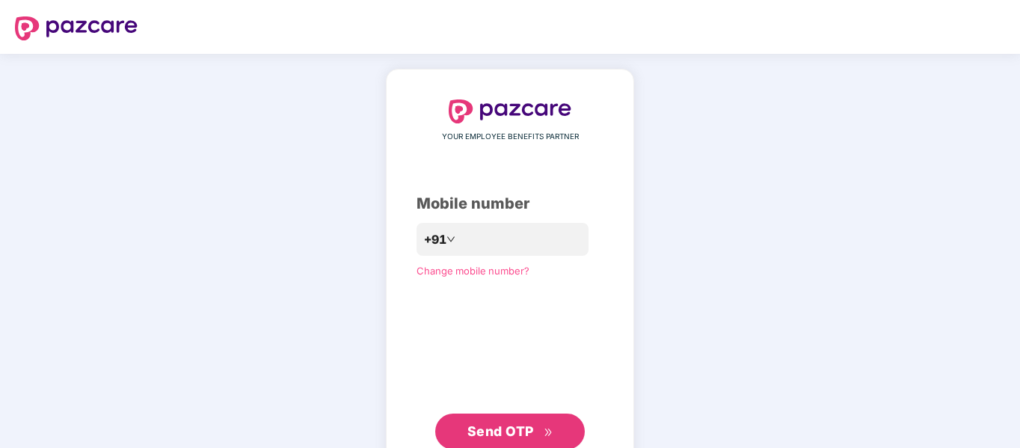  Describe the element at coordinates (451, 239) in the screenshot. I see `span: down` at that location.